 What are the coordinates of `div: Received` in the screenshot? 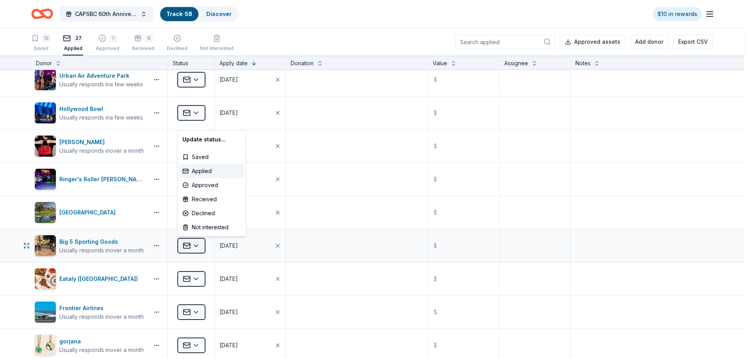 It's located at (212, 199).